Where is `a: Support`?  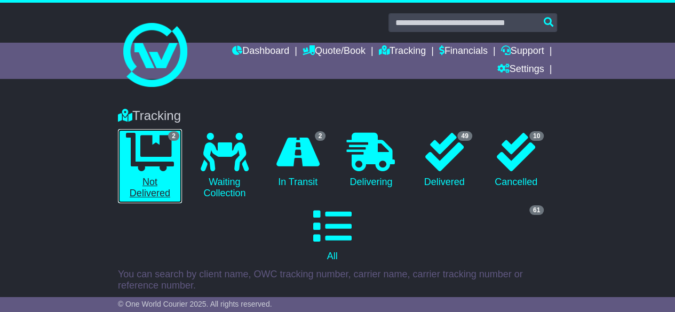 a: Support is located at coordinates (522, 52).